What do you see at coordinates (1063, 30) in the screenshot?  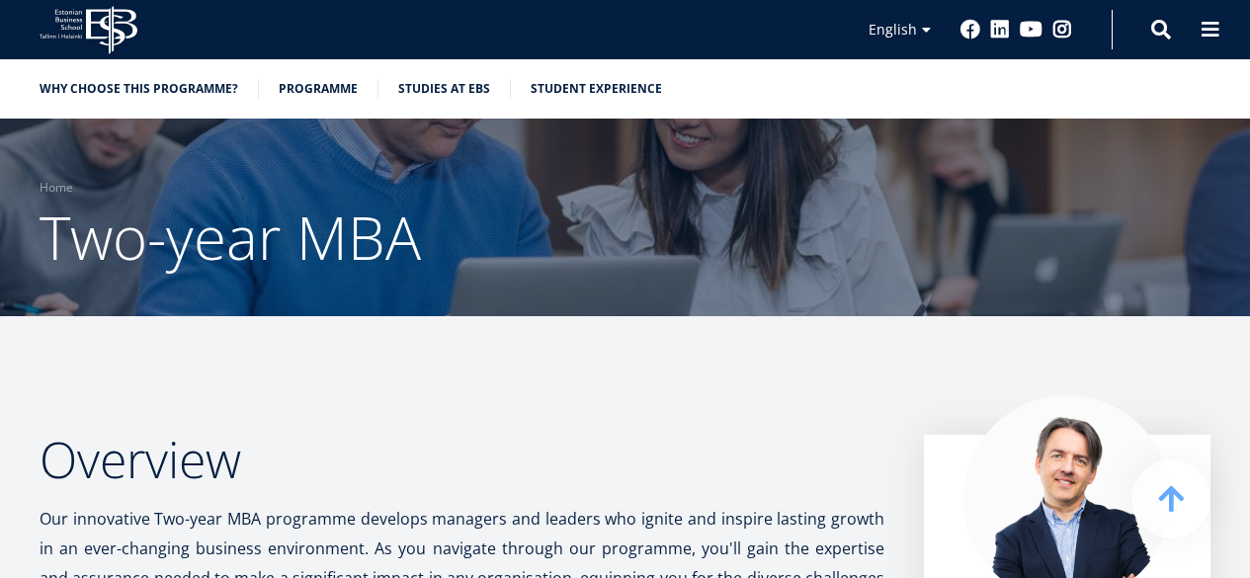 I see `a: Instagram` at bounding box center [1063, 30].